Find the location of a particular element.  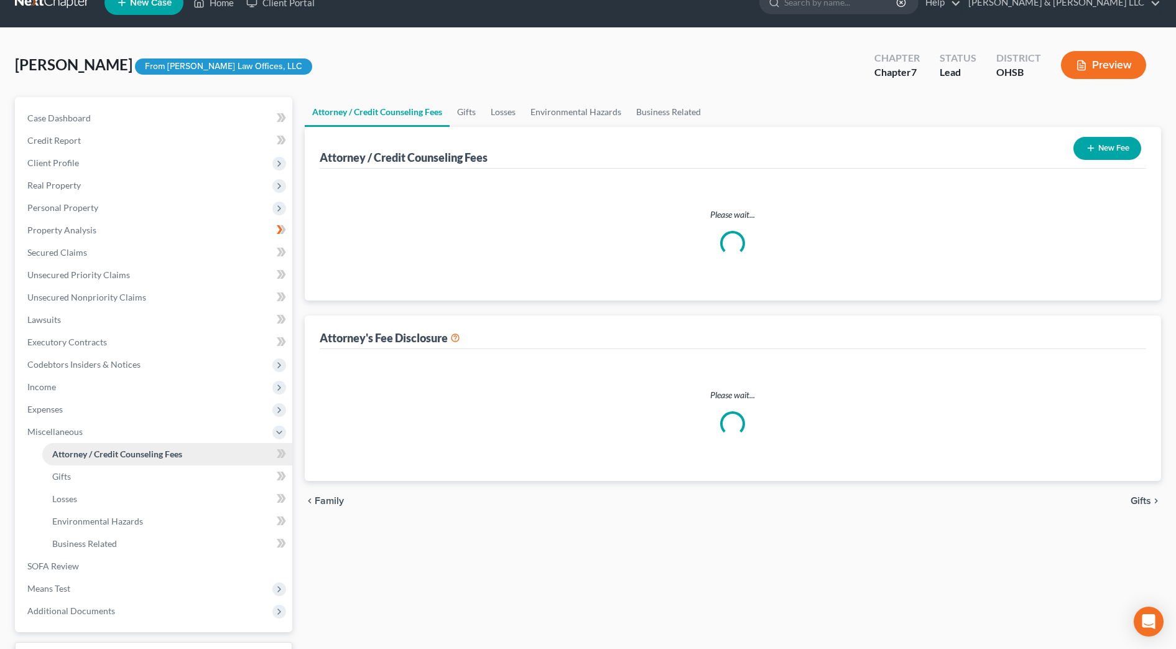

span: Credit Report is located at coordinates (54, 140).